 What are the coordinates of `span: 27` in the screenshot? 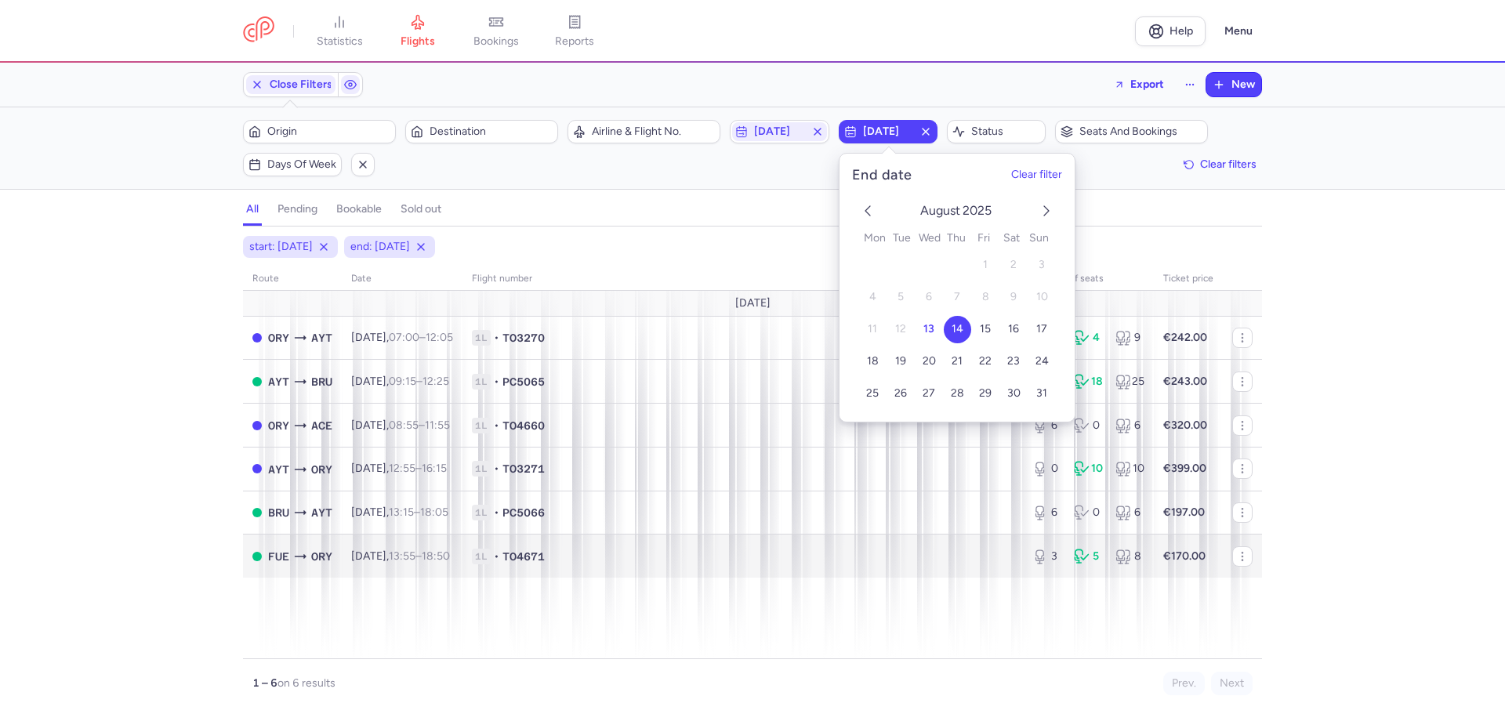 It's located at (929, 393).